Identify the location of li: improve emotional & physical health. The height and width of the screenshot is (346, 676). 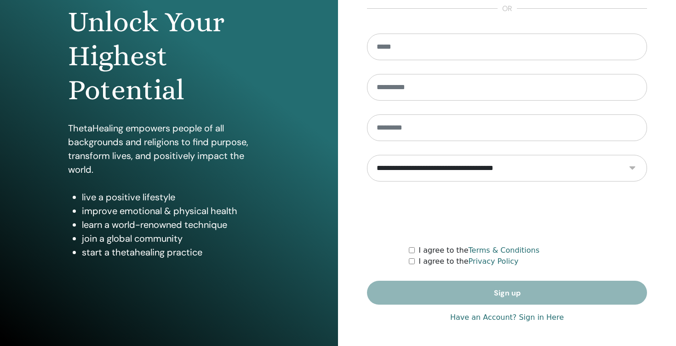
(176, 211).